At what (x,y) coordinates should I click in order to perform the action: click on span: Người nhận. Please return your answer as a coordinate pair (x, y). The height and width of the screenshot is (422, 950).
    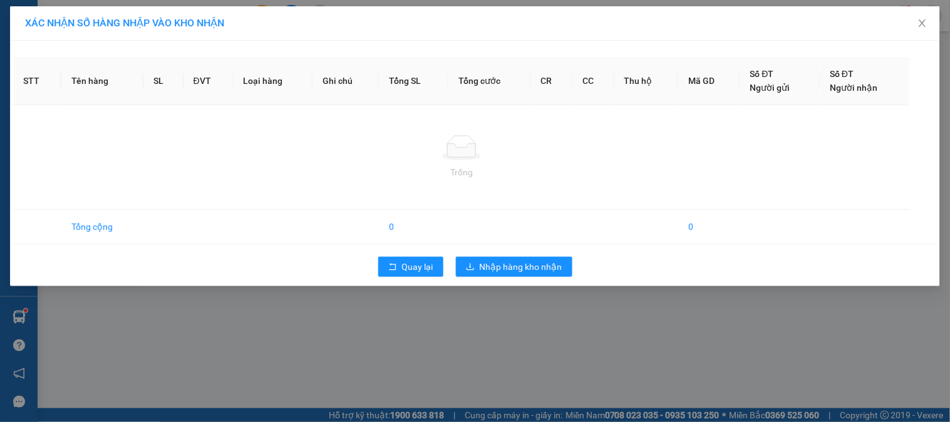
    Looking at the image, I should click on (854, 88).